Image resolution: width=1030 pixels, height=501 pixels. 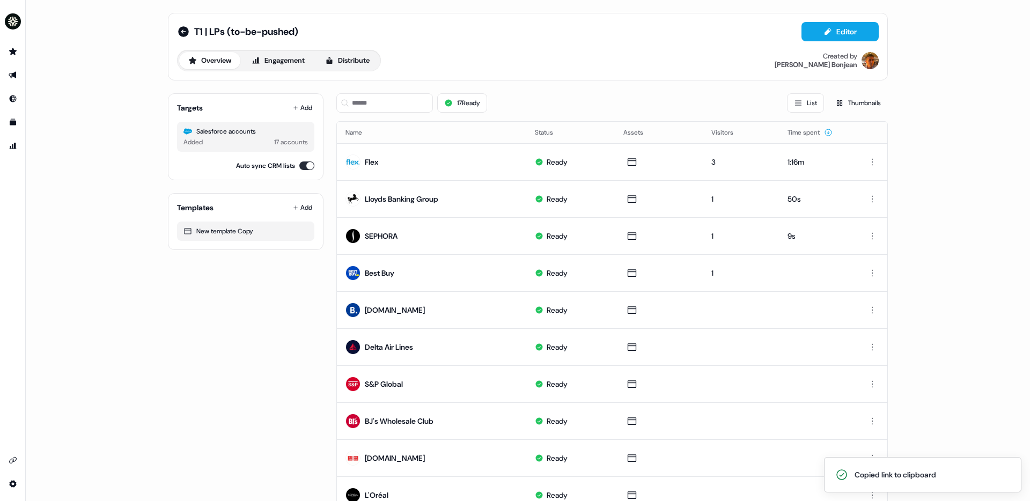 What do you see at coordinates (729, 133) in the screenshot?
I see `button: Visitors` at bounding box center [729, 133].